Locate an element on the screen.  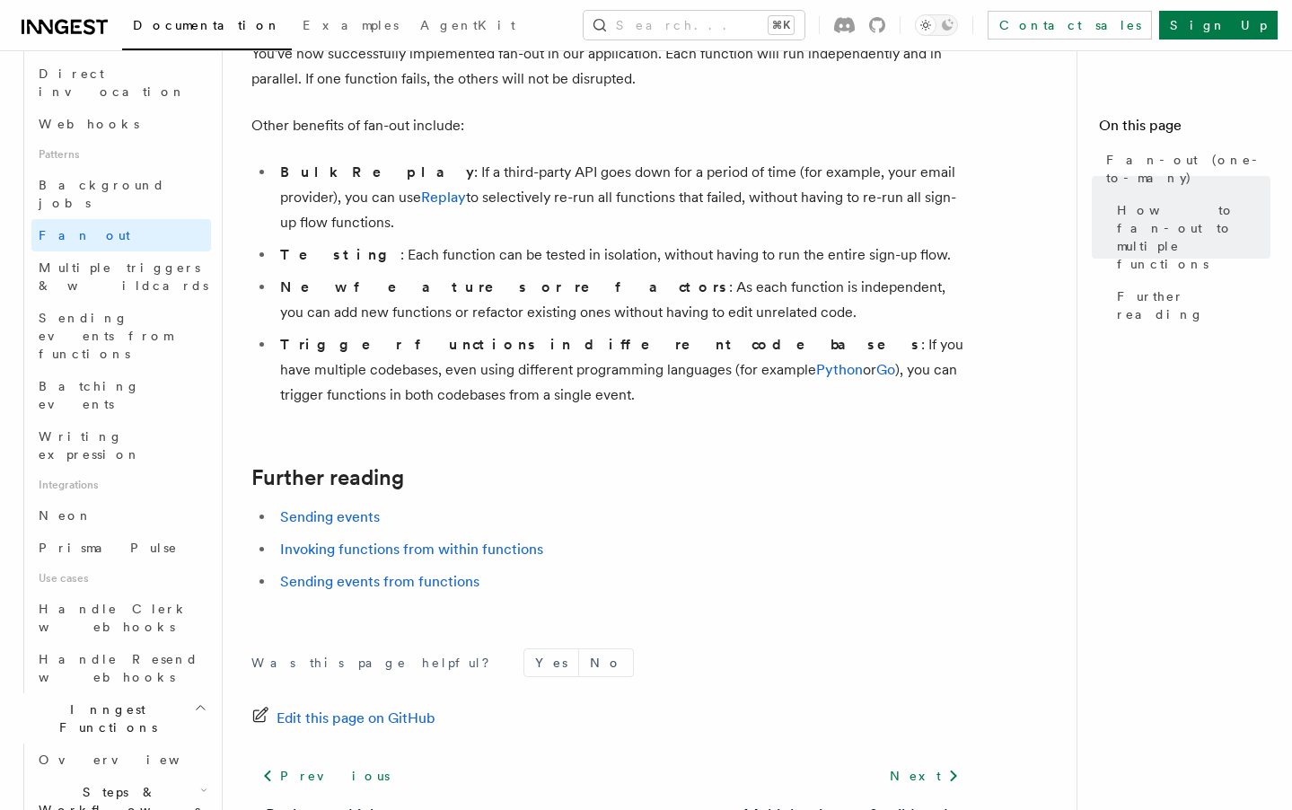
strong: Testing is located at coordinates (340, 254).